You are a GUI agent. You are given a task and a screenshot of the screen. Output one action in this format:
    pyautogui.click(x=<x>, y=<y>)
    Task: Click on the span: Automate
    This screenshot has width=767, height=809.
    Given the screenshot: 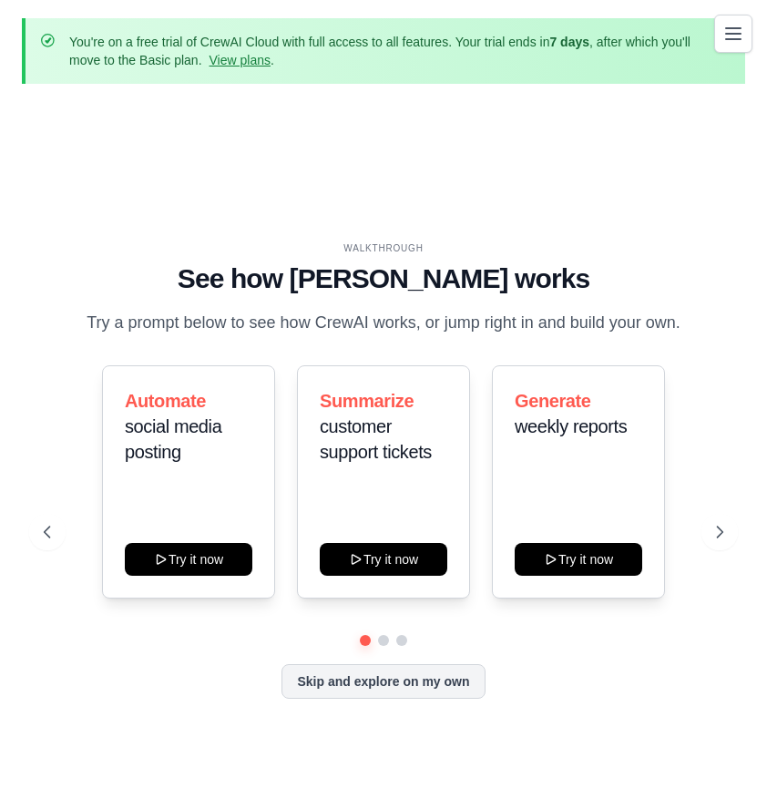 What is the action you would take?
    pyautogui.click(x=165, y=401)
    